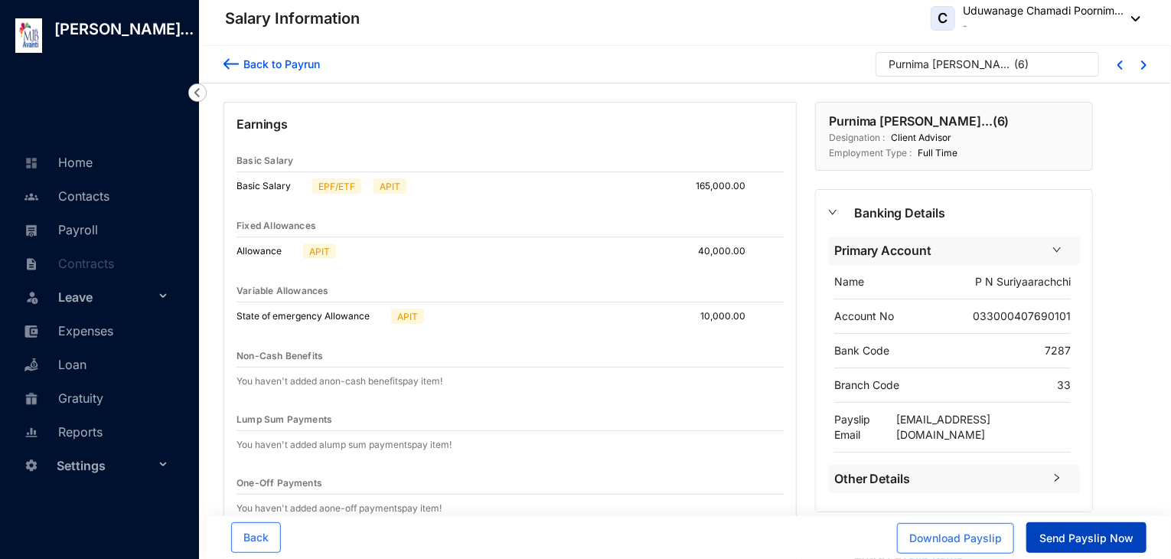  Describe the element at coordinates (284, 419) in the screenshot. I see `p: Lump Sum Payments` at that location.